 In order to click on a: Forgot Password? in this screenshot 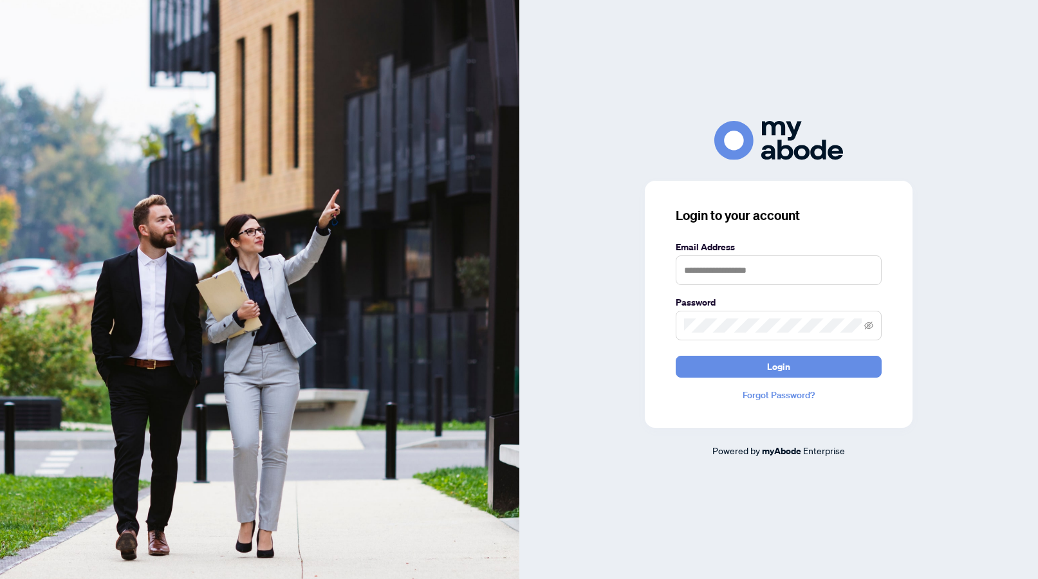, I will do `click(779, 395)`.